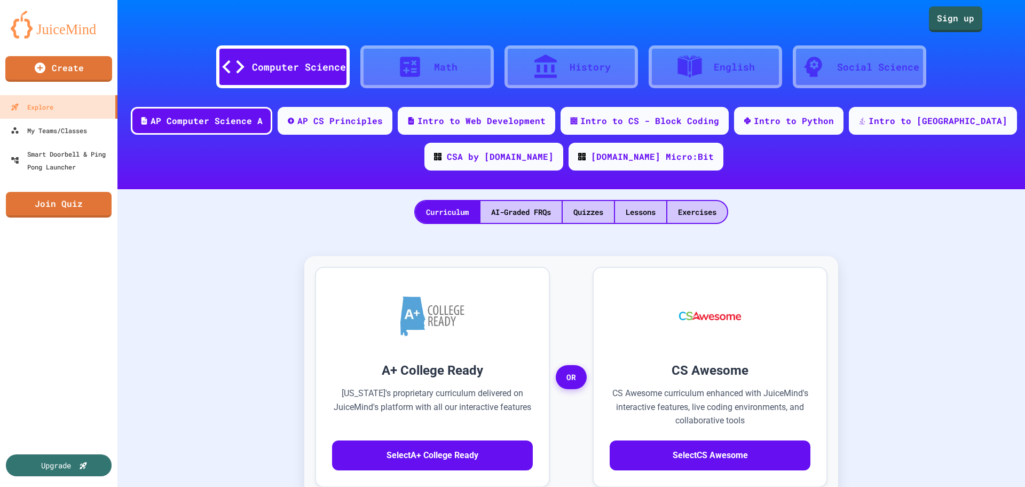 Image resolution: width=1025 pixels, height=487 pixels. Describe the element at coordinates (879, 67) in the screenshot. I see `div: Social Science` at that location.